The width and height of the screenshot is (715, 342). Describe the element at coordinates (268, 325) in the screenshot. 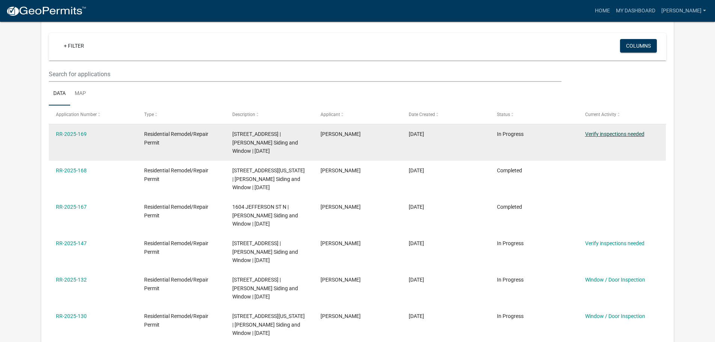

I see `span: 503 WASHINGTON ST N | Schmidt Siding and Window | 07/28/2025` at that location.